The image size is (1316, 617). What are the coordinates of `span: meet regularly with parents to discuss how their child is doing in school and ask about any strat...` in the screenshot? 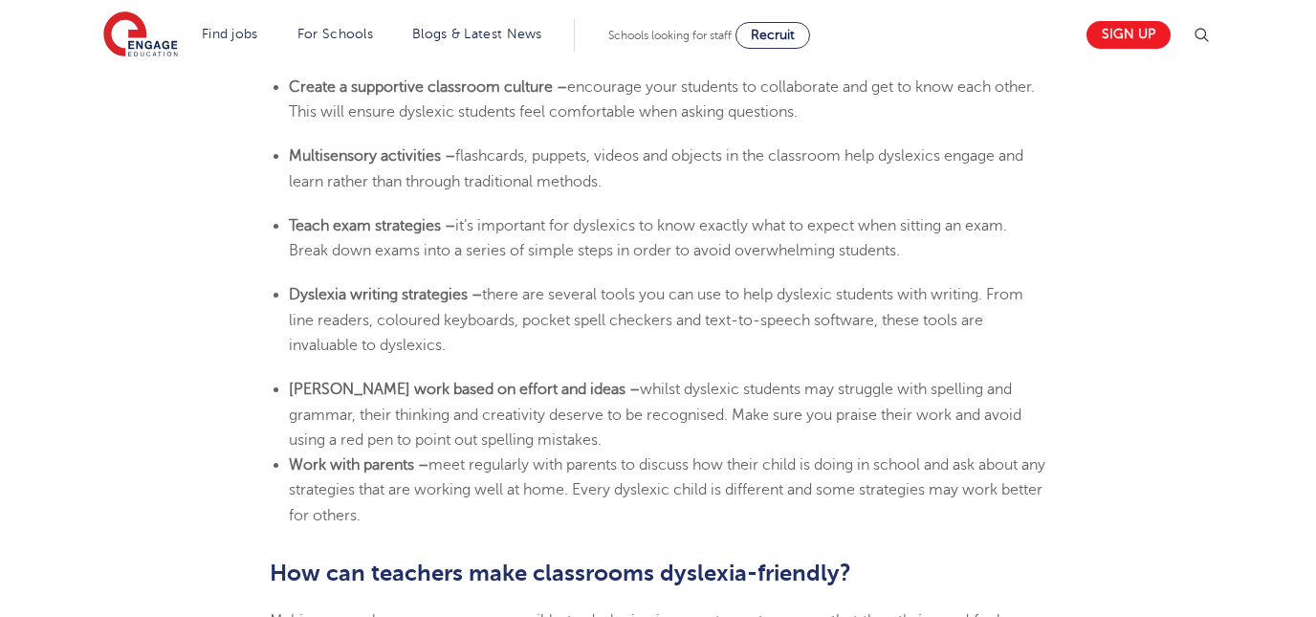 It's located at (667, 490).